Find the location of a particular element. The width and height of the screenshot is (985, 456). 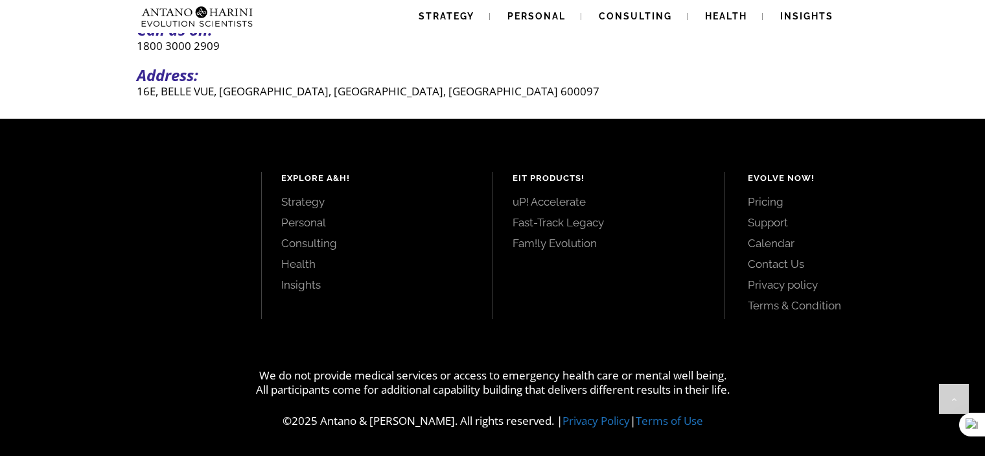

a: Health is located at coordinates (377, 264).